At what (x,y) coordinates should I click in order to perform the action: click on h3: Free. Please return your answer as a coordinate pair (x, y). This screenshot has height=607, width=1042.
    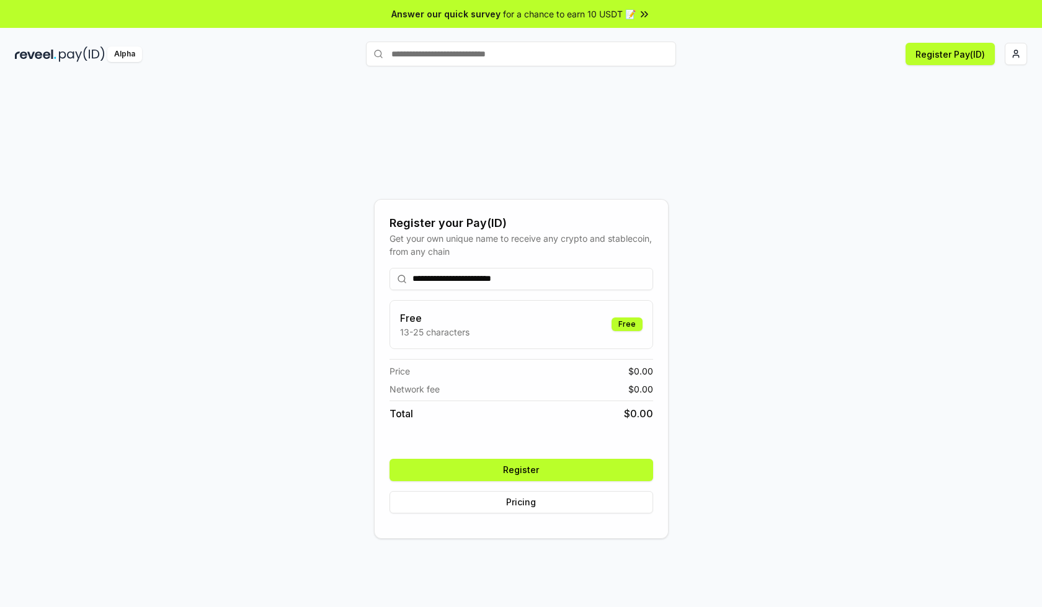
    Looking at the image, I should click on (435, 318).